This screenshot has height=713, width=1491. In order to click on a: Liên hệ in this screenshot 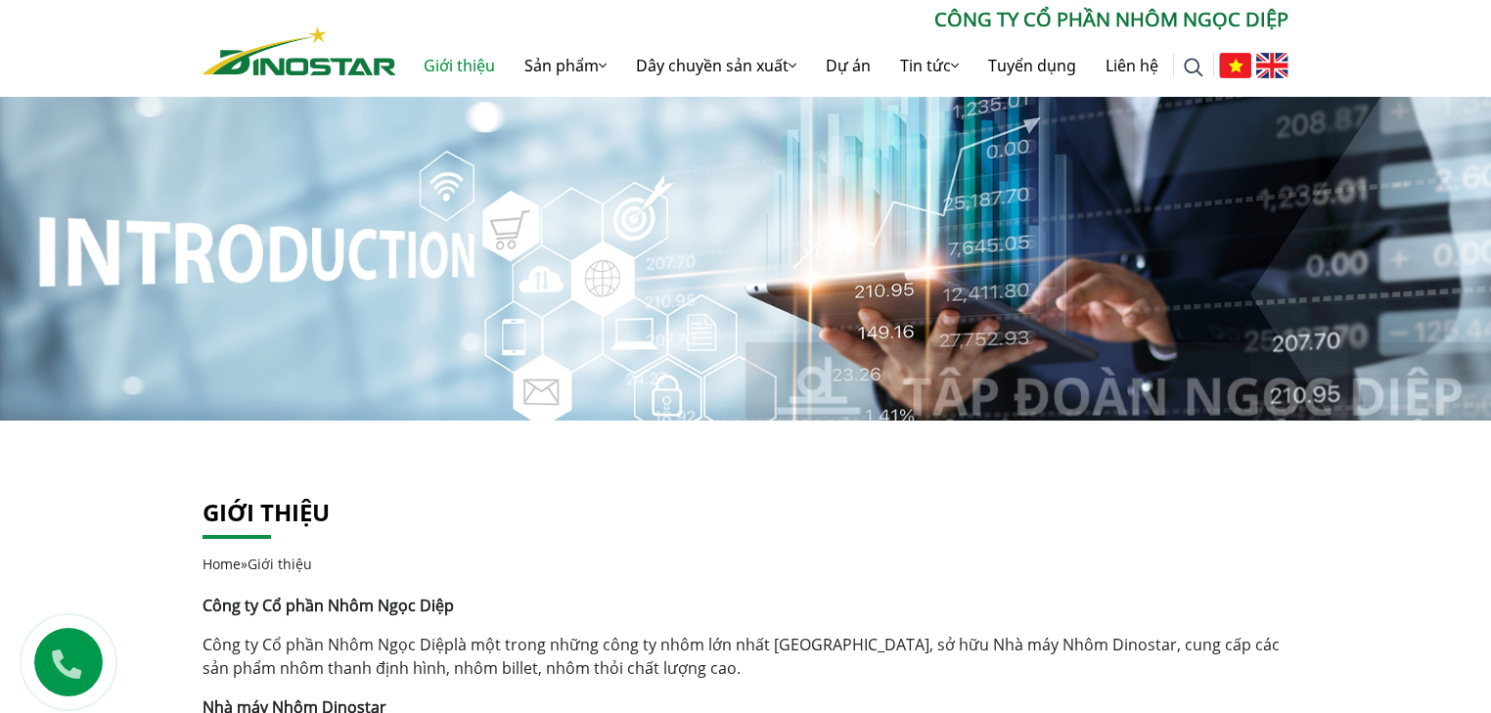, I will do `click(1132, 66)`.